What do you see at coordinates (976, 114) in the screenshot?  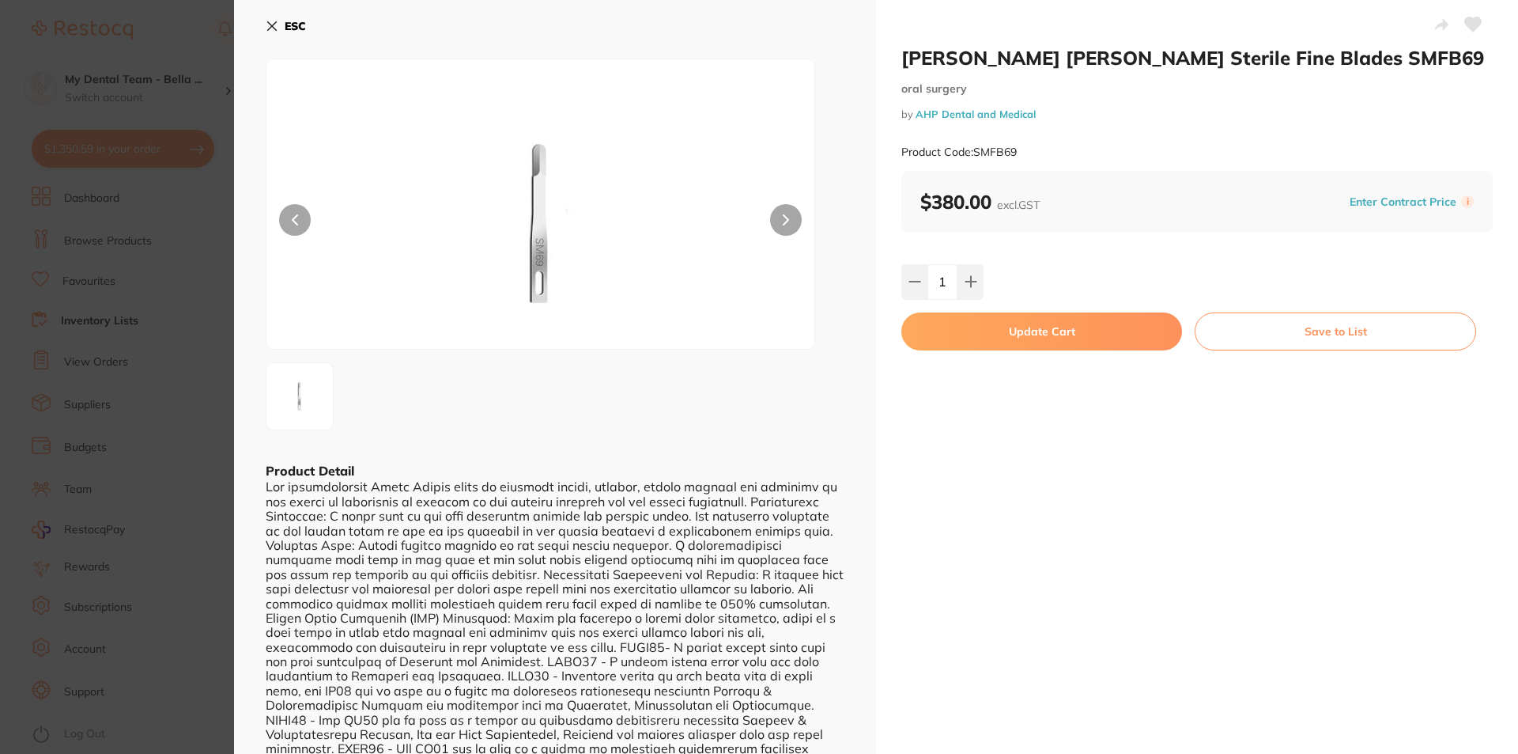 I see `a: AHP Dental and Medical` at bounding box center [976, 114].